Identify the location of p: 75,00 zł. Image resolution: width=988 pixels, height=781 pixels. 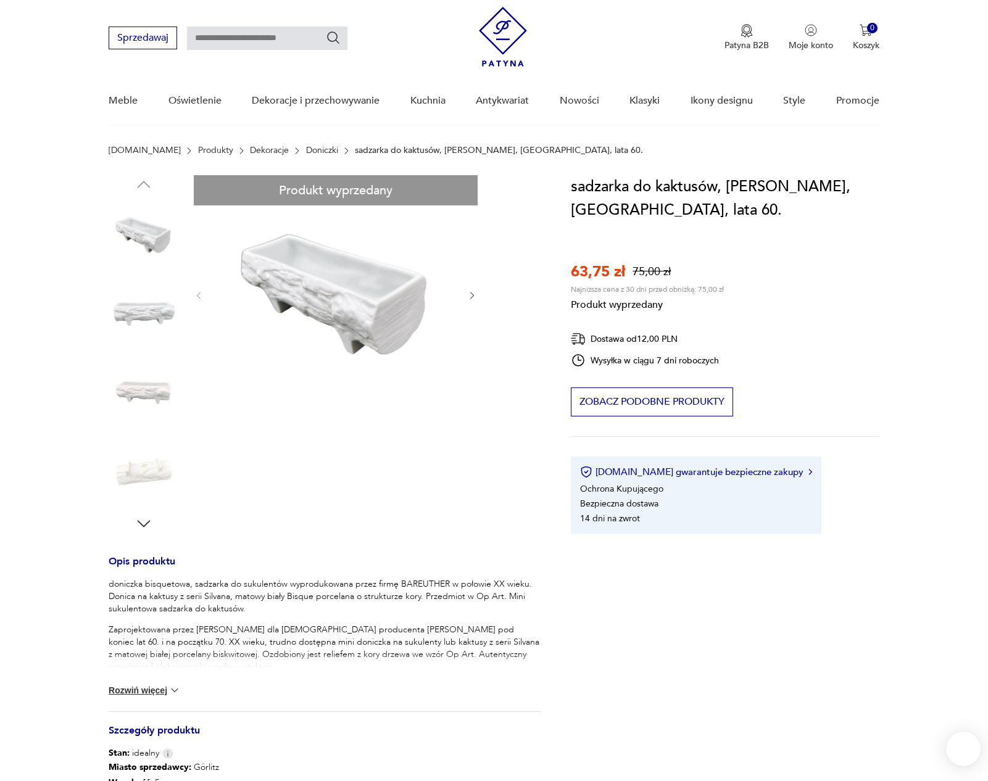
(652, 272).